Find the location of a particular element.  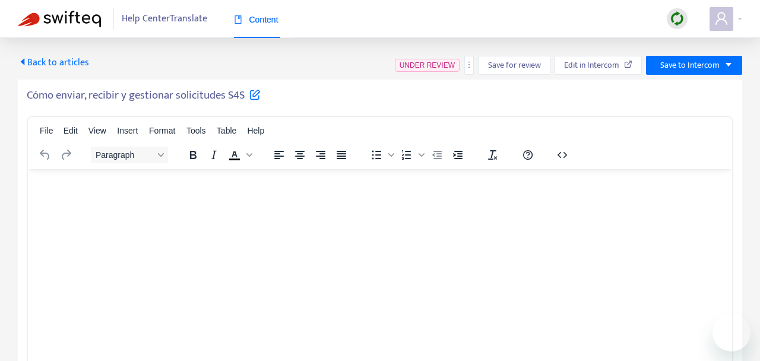

div: Text color Black is located at coordinates (239, 155).